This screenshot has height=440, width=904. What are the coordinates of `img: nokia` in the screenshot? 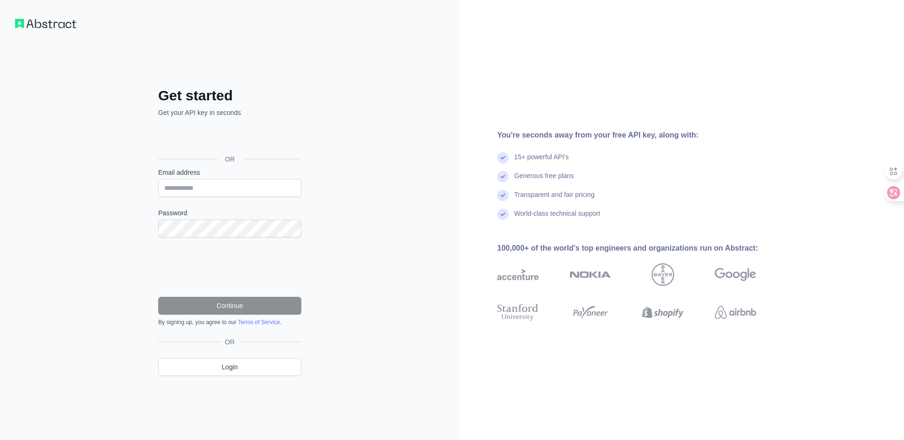 It's located at (590, 275).